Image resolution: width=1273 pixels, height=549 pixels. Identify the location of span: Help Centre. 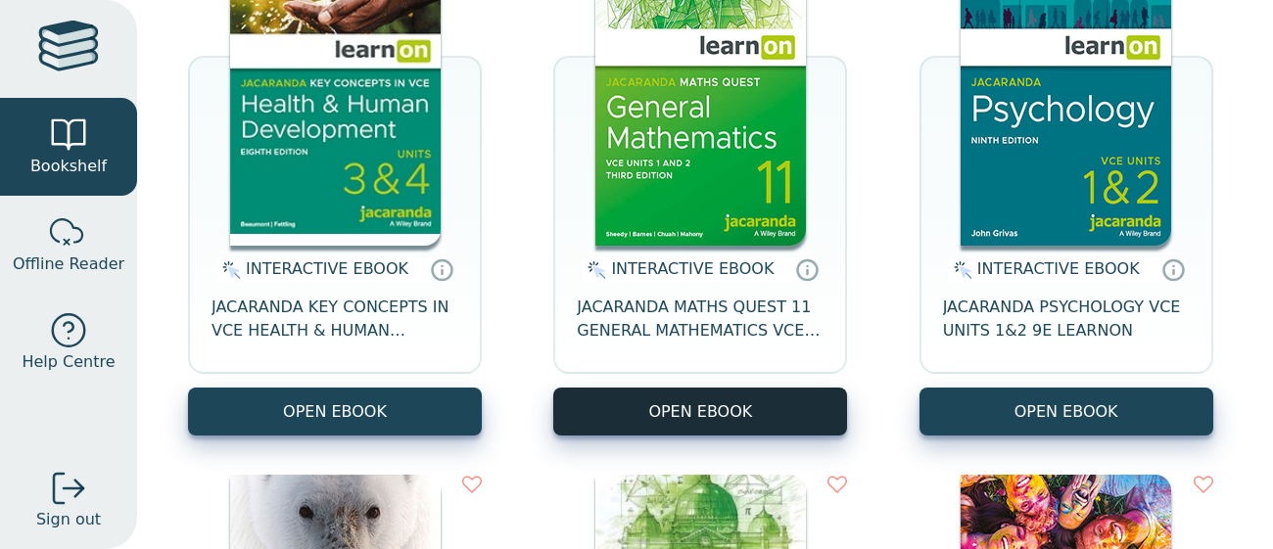
(68, 362).